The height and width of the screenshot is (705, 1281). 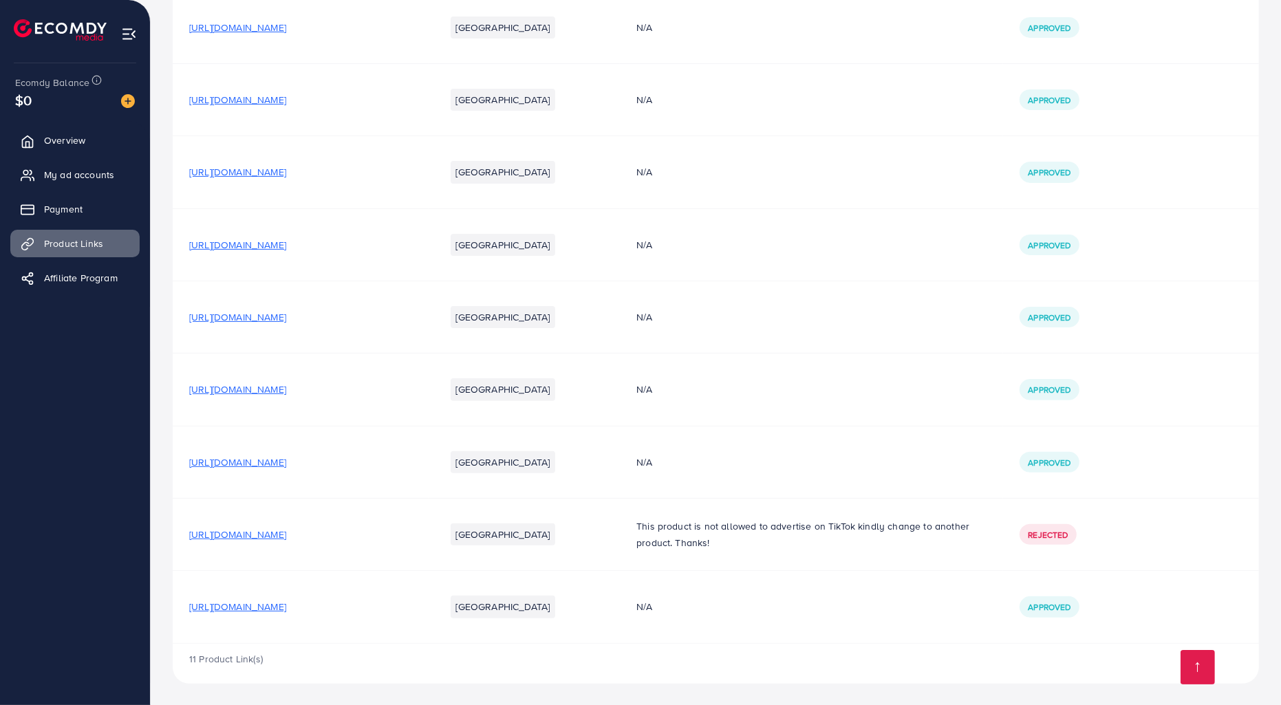 What do you see at coordinates (75, 209) in the screenshot?
I see `a: Payment` at bounding box center [75, 209].